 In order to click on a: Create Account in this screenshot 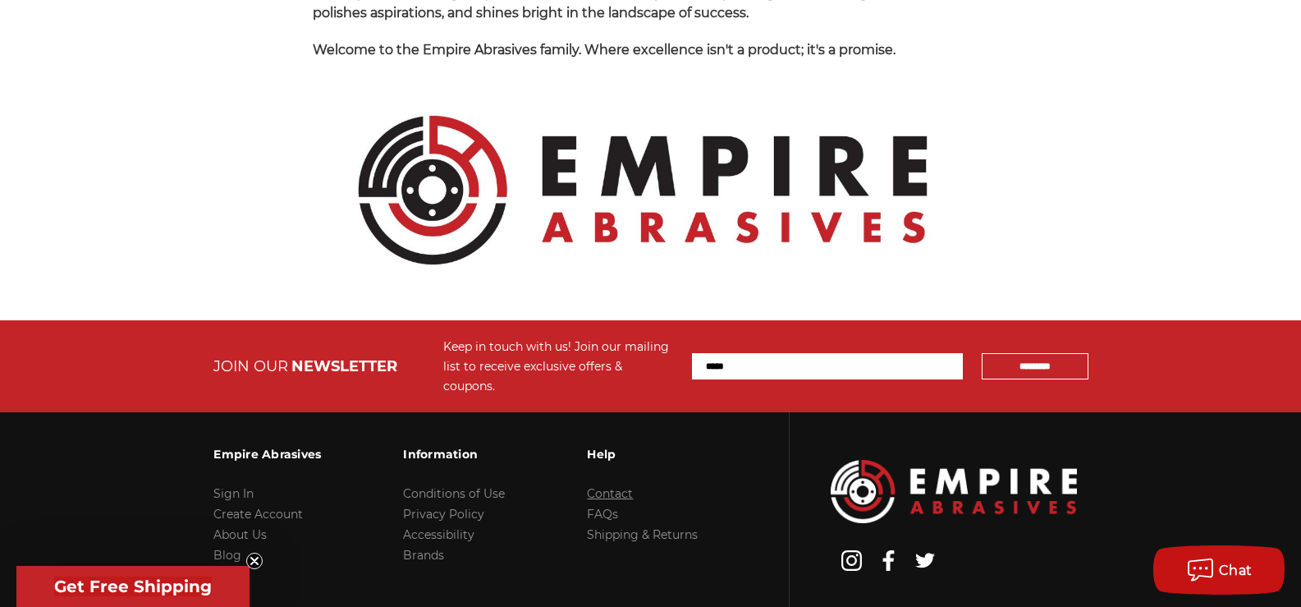, I will do `click(258, 514)`.